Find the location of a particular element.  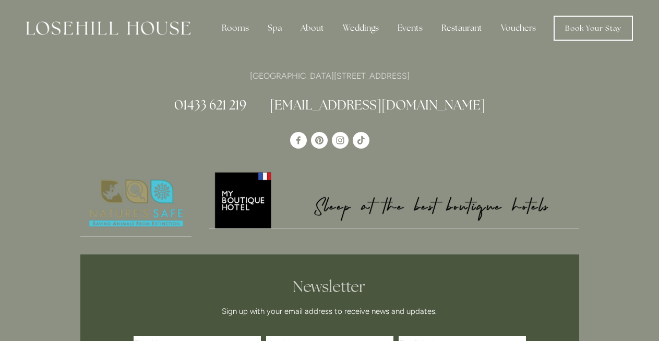

div: Events is located at coordinates (410, 28).